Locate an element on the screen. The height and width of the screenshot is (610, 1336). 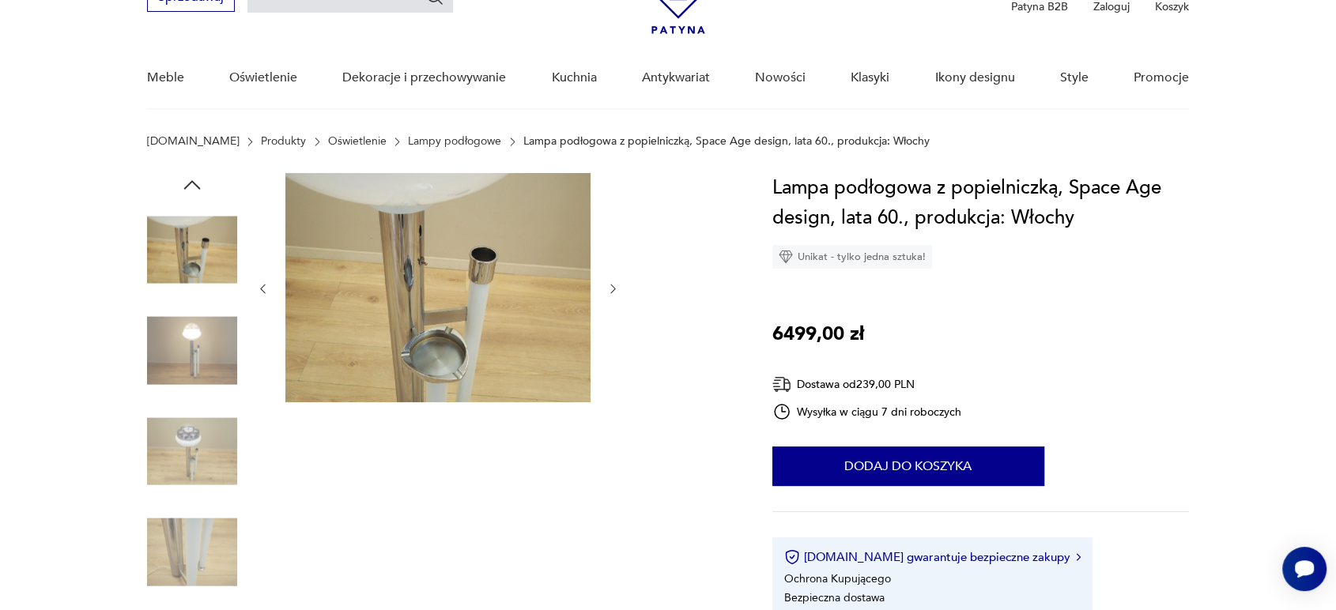
button: Dodaj do koszyka is located at coordinates (908, 466).